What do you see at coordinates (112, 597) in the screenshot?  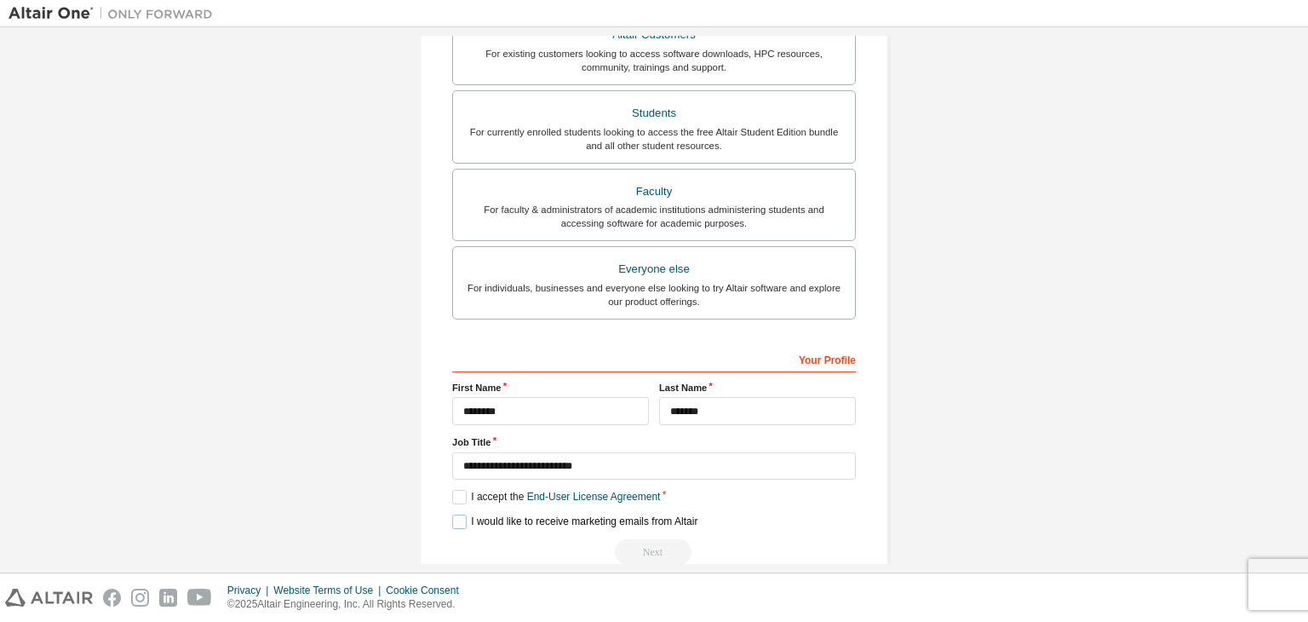 I see `img: facebook.svg` at bounding box center [112, 597].